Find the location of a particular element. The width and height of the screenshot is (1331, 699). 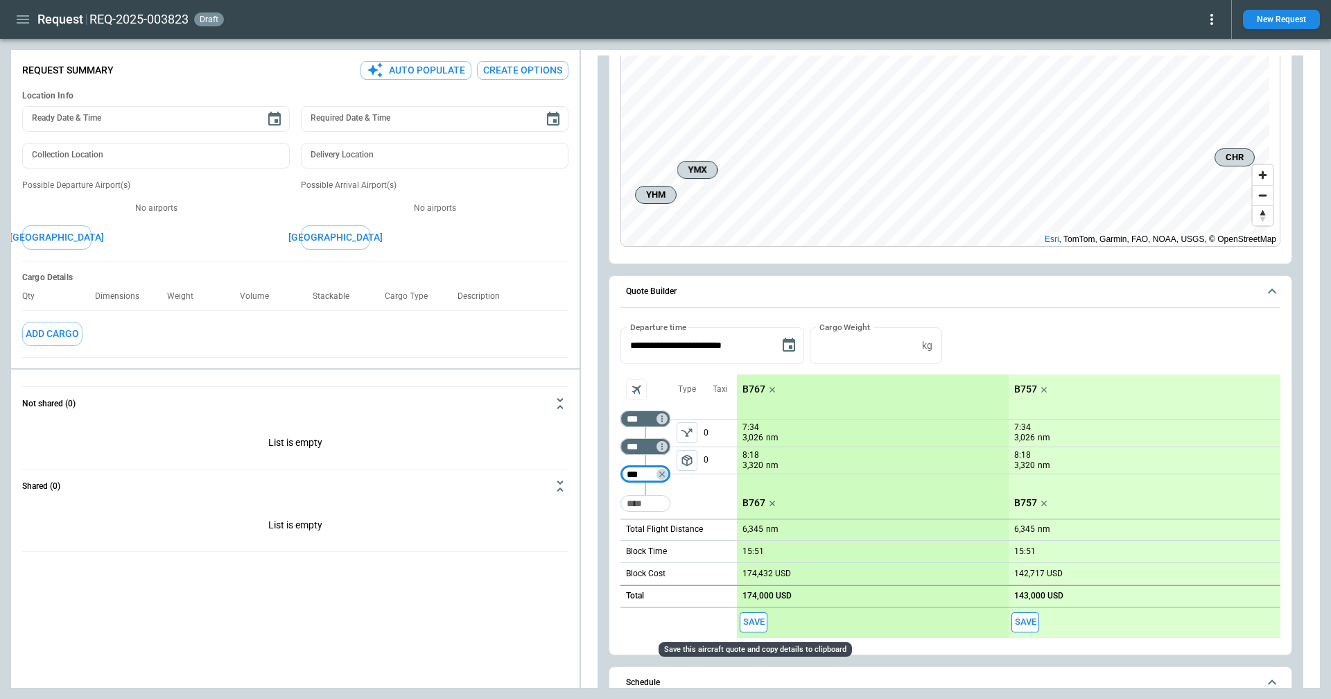

p: Request Summary is located at coordinates (68, 70).